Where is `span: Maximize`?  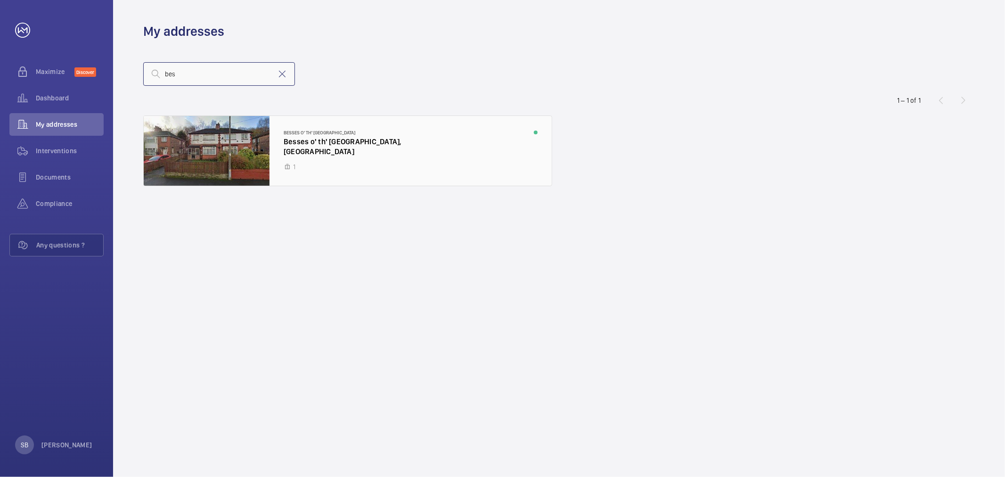 span: Maximize is located at coordinates (55, 72).